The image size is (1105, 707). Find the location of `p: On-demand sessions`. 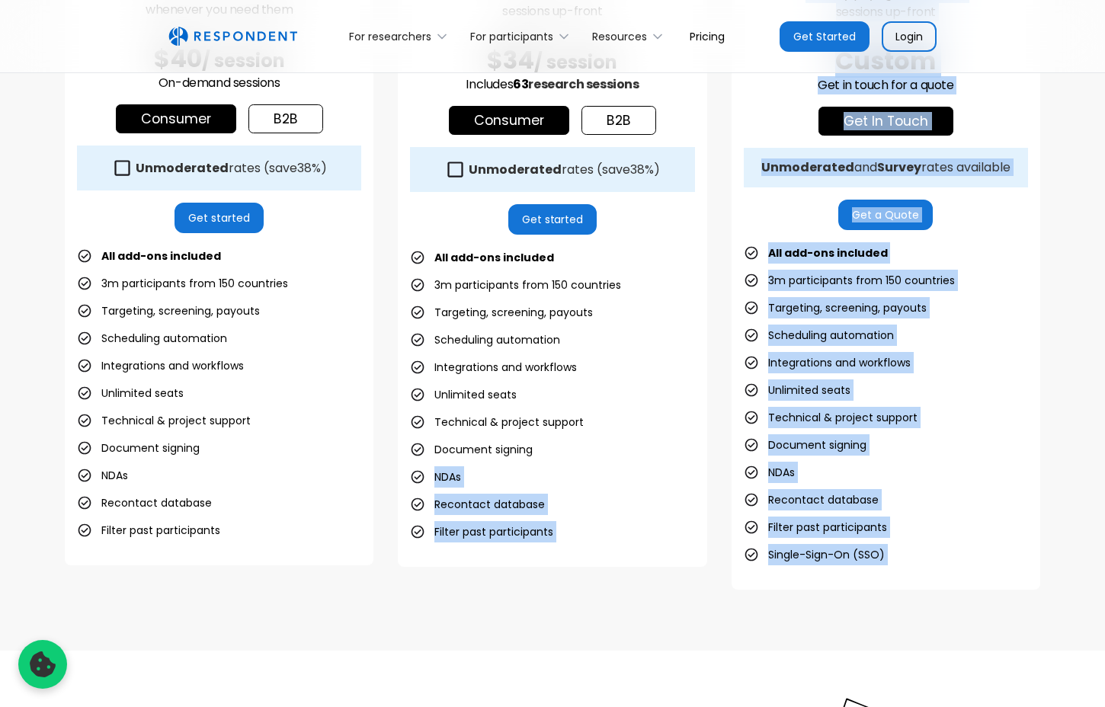

p: On-demand sessions is located at coordinates (219, 83).